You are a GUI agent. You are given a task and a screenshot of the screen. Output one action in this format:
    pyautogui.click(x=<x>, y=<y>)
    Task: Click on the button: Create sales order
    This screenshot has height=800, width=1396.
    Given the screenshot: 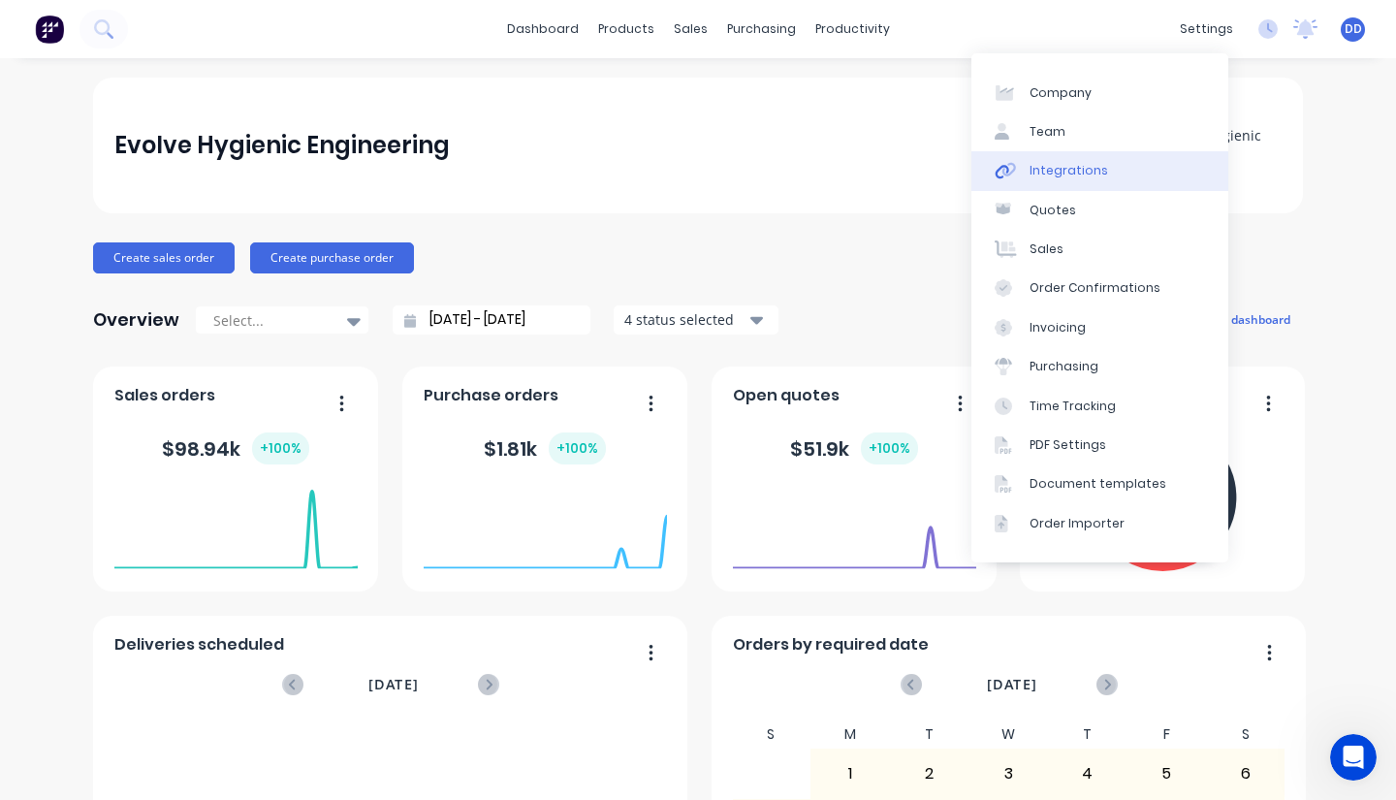 What is the action you would take?
    pyautogui.click(x=164, y=258)
    